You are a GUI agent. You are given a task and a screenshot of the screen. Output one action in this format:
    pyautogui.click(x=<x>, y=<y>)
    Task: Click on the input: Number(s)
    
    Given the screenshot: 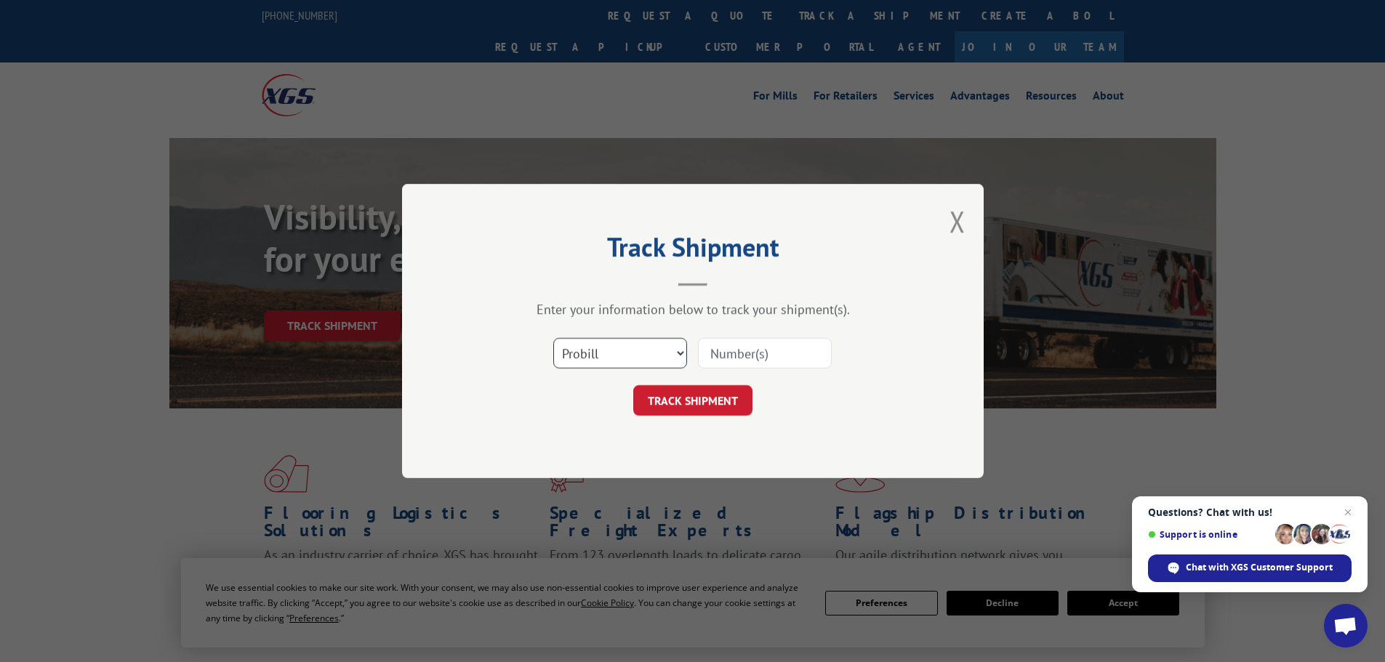 What is the action you would take?
    pyautogui.click(x=765, y=353)
    